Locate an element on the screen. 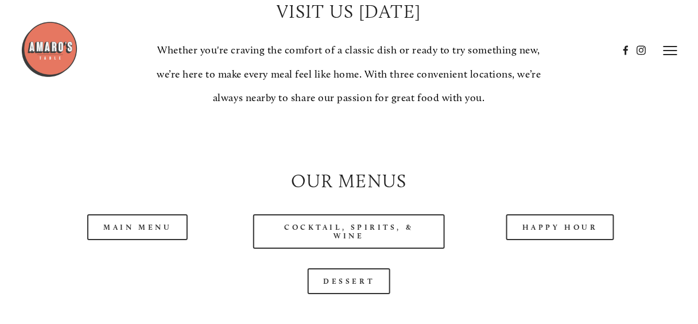 Image resolution: width=698 pixels, height=324 pixels. h2: Our Menus is located at coordinates (349, 181).